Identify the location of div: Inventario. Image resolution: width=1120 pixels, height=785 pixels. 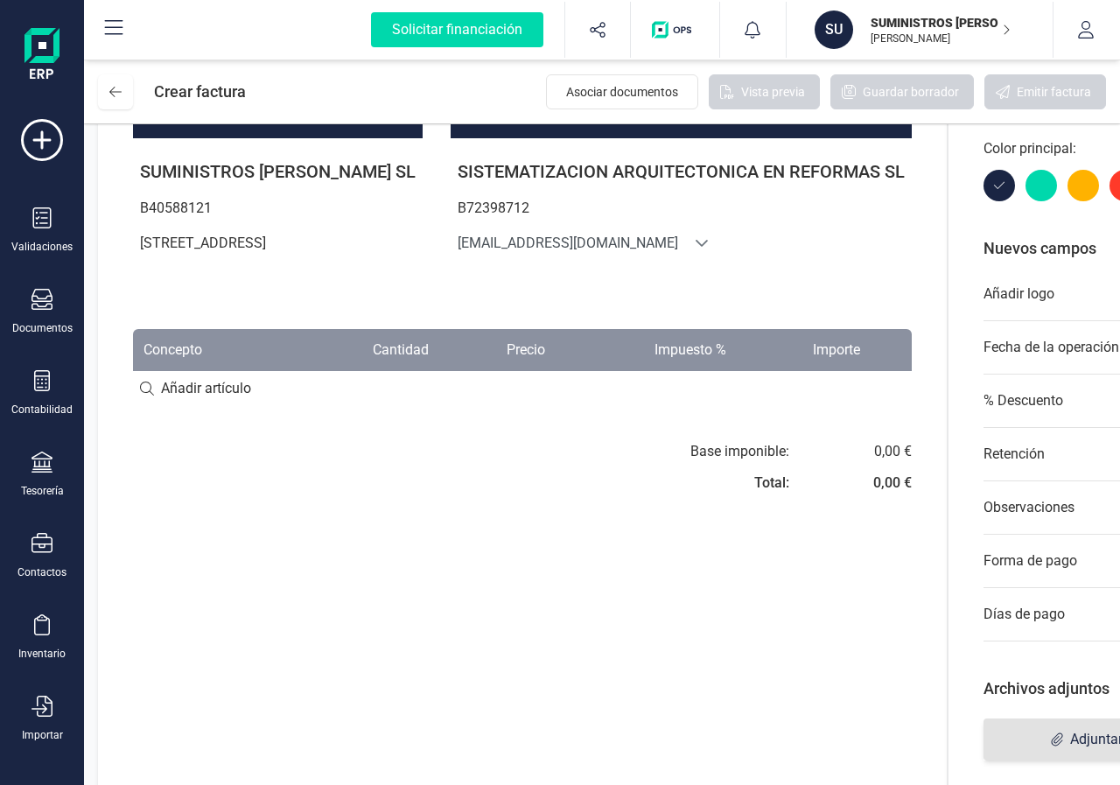
(42, 654).